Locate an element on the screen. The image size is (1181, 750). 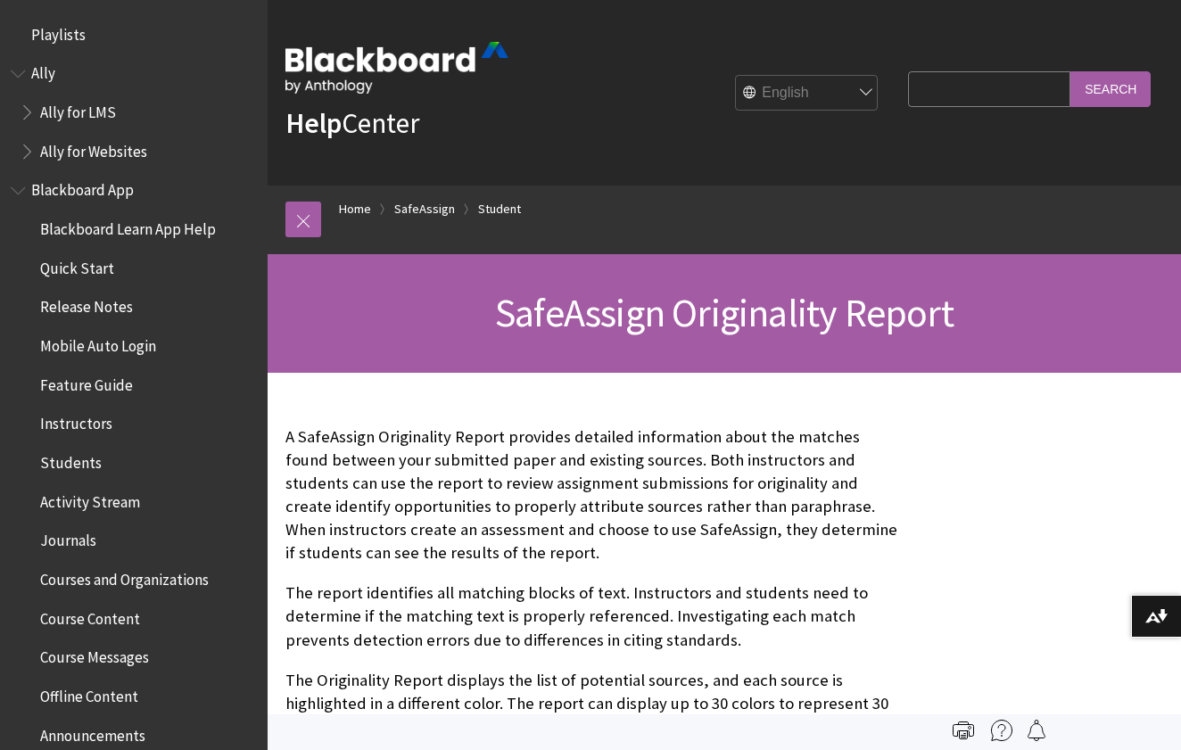
span: Ally for LMS is located at coordinates (78, 109).